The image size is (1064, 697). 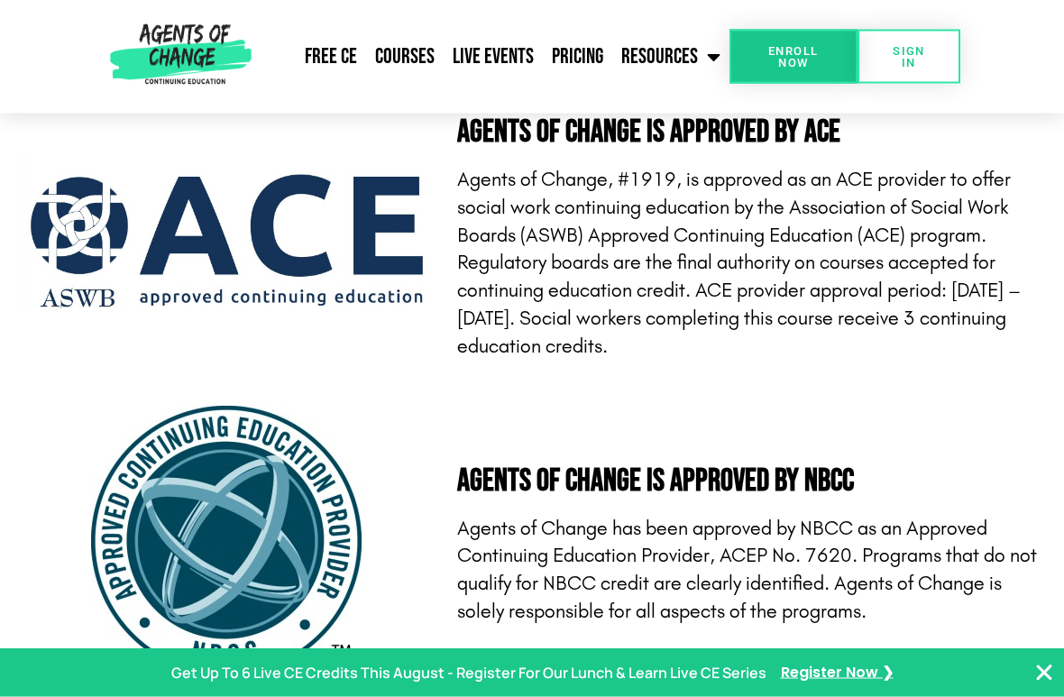 What do you see at coordinates (405, 57) in the screenshot?
I see `a: Courses` at bounding box center [405, 57].